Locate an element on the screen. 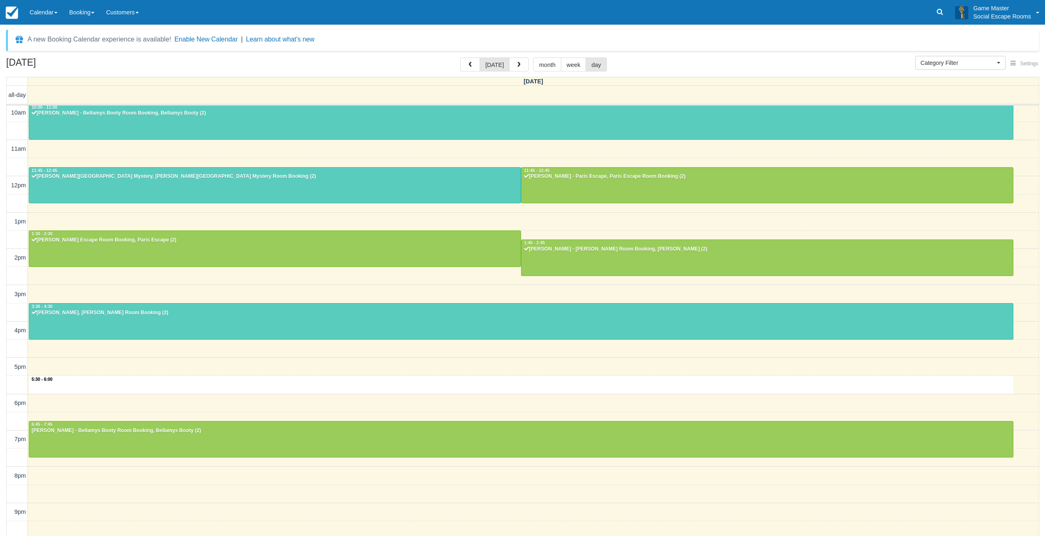  button: Category Filter is located at coordinates (960, 63).